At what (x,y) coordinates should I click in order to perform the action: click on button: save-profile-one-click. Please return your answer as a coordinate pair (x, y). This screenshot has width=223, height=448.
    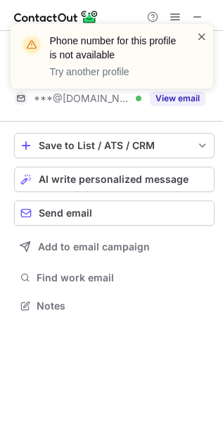
    Looking at the image, I should click on (114, 145).